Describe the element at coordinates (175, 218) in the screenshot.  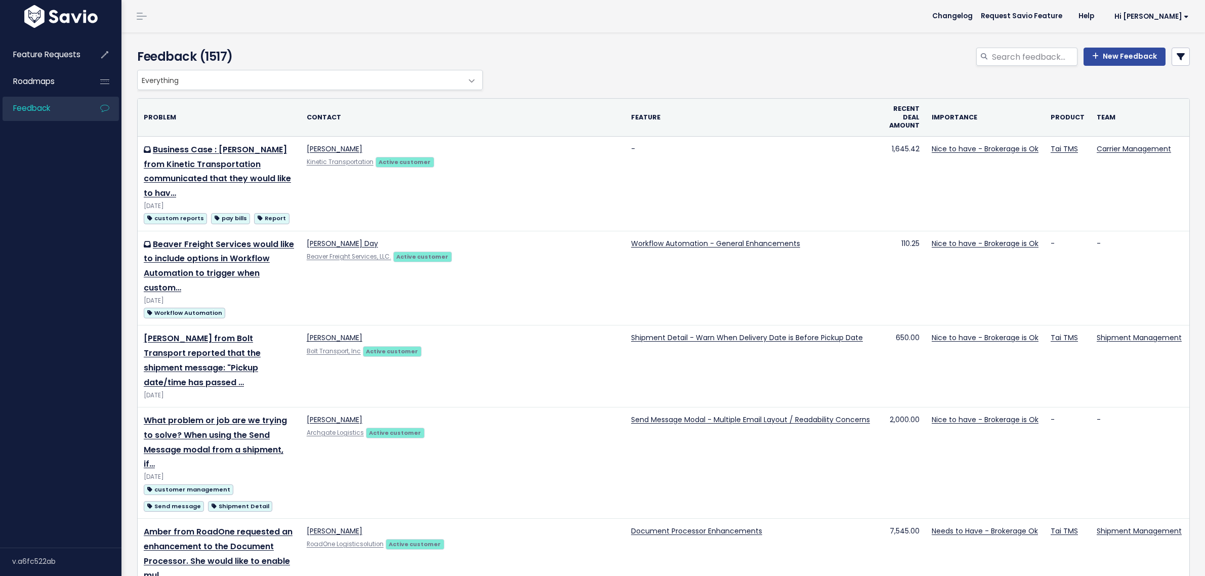
I see `a: custom reports` at that location.